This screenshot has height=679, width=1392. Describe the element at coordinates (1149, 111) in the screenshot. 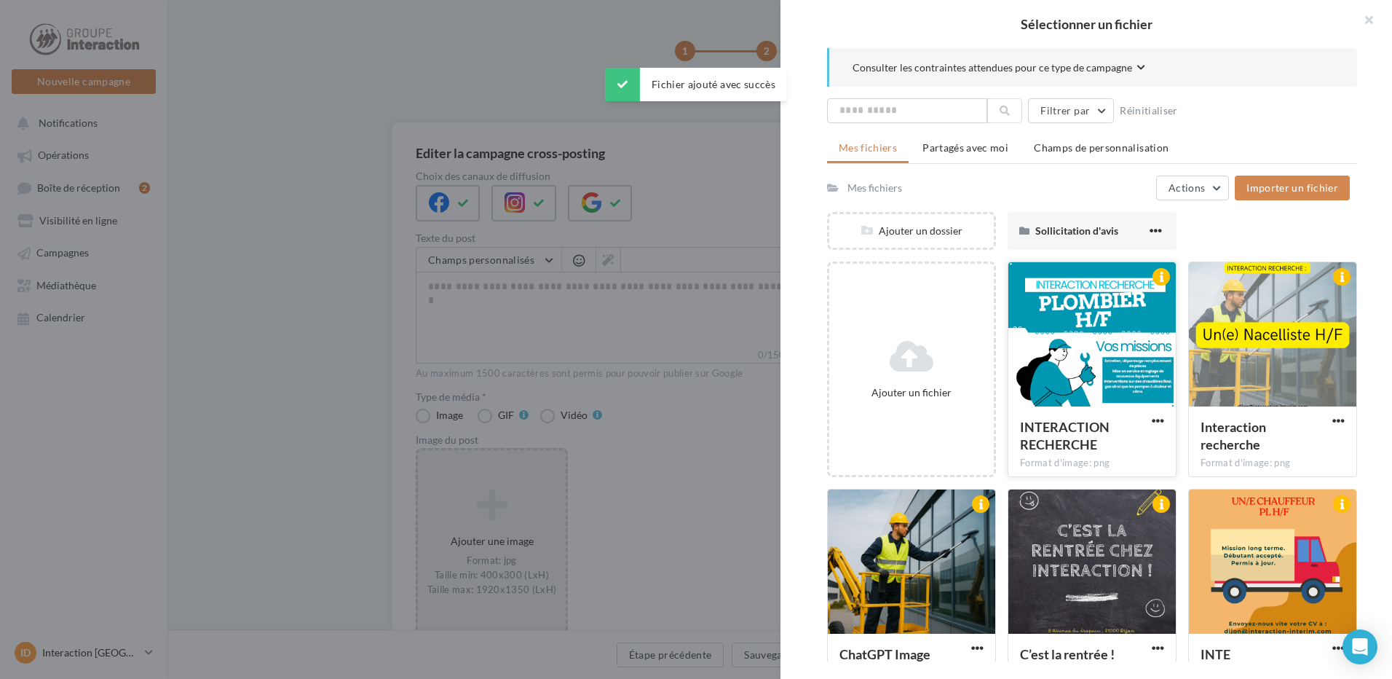

I see `button: Réinitialiser` at that location.